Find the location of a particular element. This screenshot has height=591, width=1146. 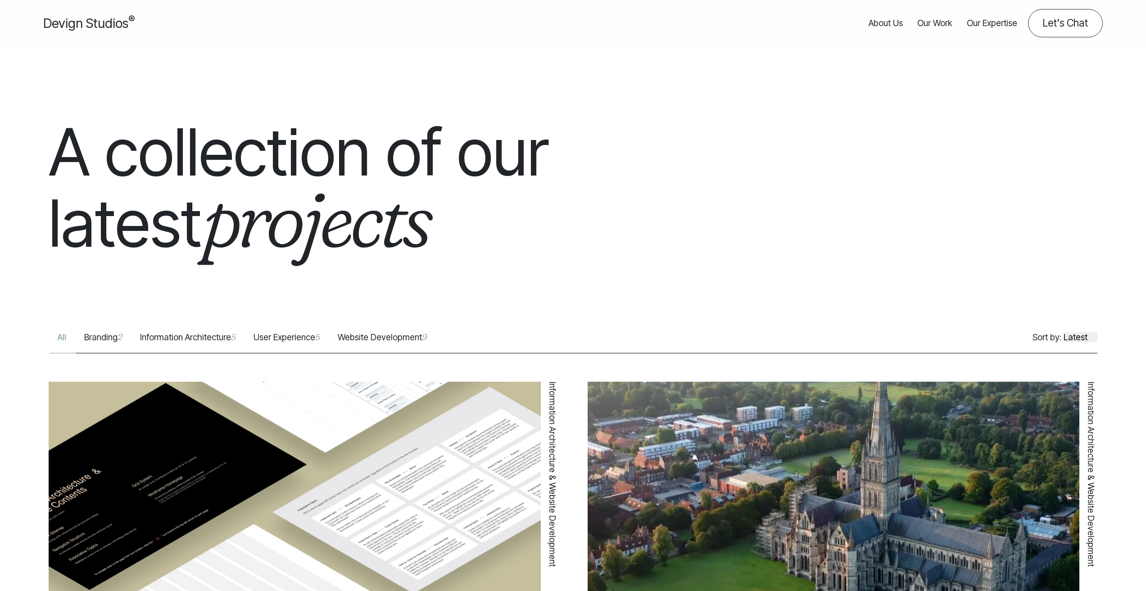

span: Devign Studios is located at coordinates (89, 23).